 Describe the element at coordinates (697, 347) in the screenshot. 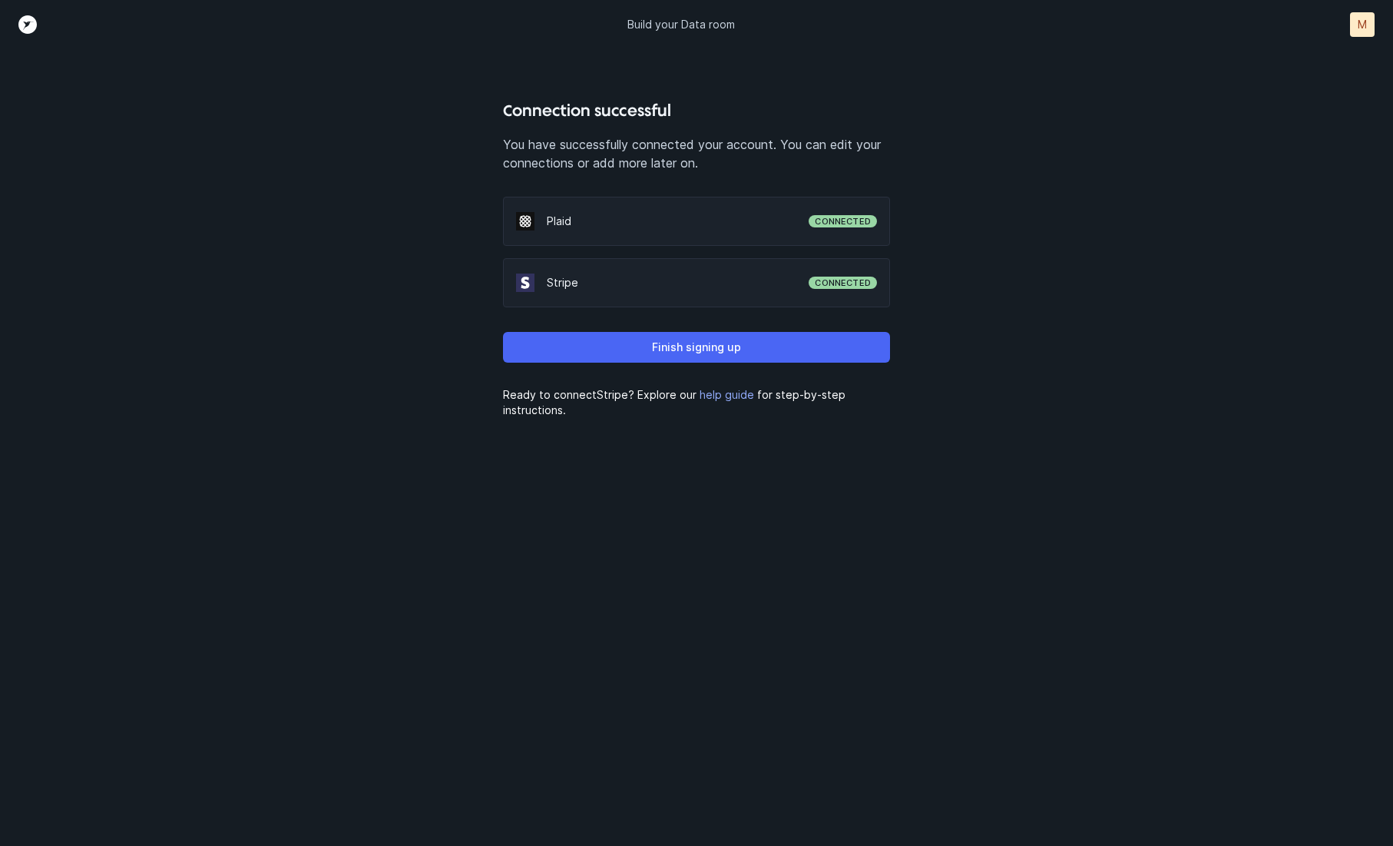

I see `button: Finish signing up` at that location.